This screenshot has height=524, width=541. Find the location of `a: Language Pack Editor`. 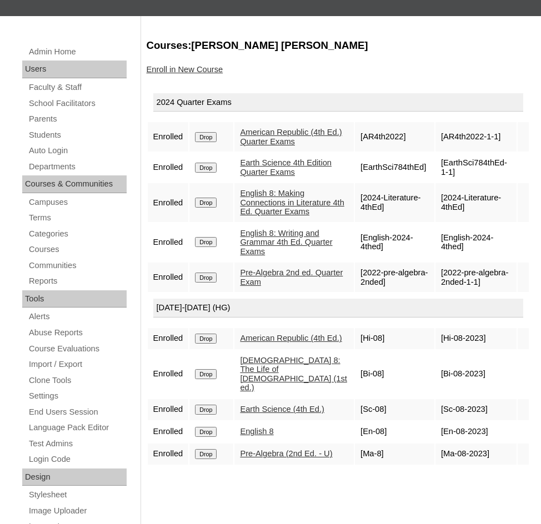

a: Language Pack Editor is located at coordinates (77, 428).